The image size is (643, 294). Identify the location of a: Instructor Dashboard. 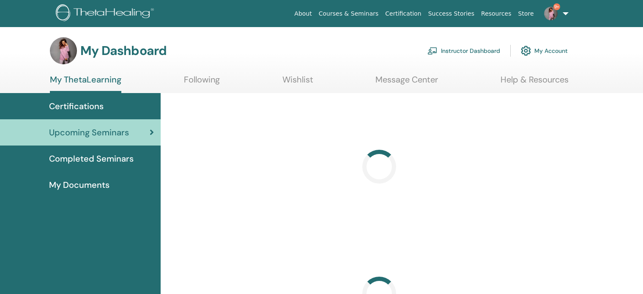
(464, 51).